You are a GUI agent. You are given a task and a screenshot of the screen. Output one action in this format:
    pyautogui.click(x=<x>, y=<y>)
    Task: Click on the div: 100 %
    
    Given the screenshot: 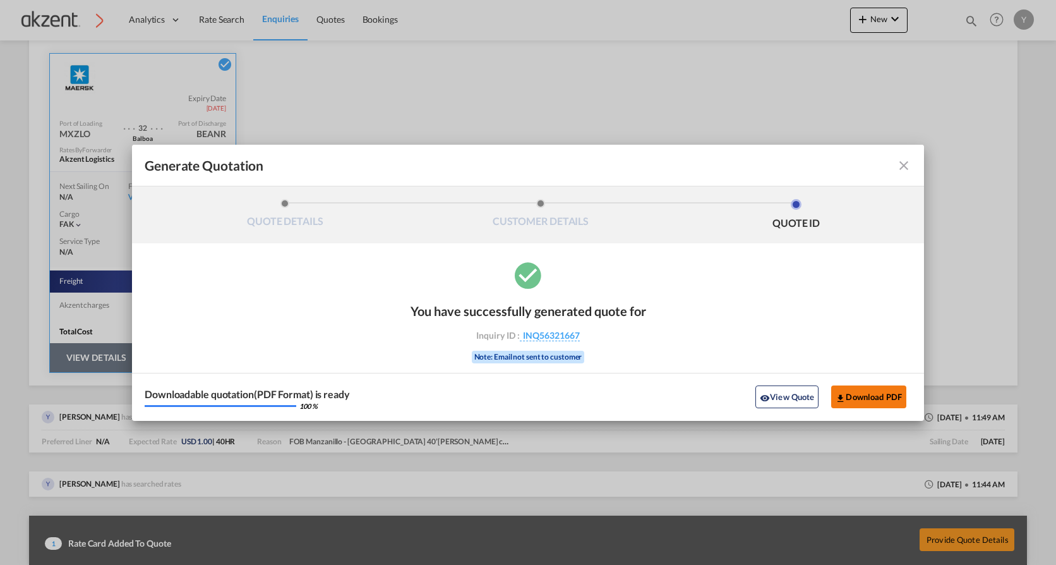 What is the action you would take?
    pyautogui.click(x=308, y=406)
    